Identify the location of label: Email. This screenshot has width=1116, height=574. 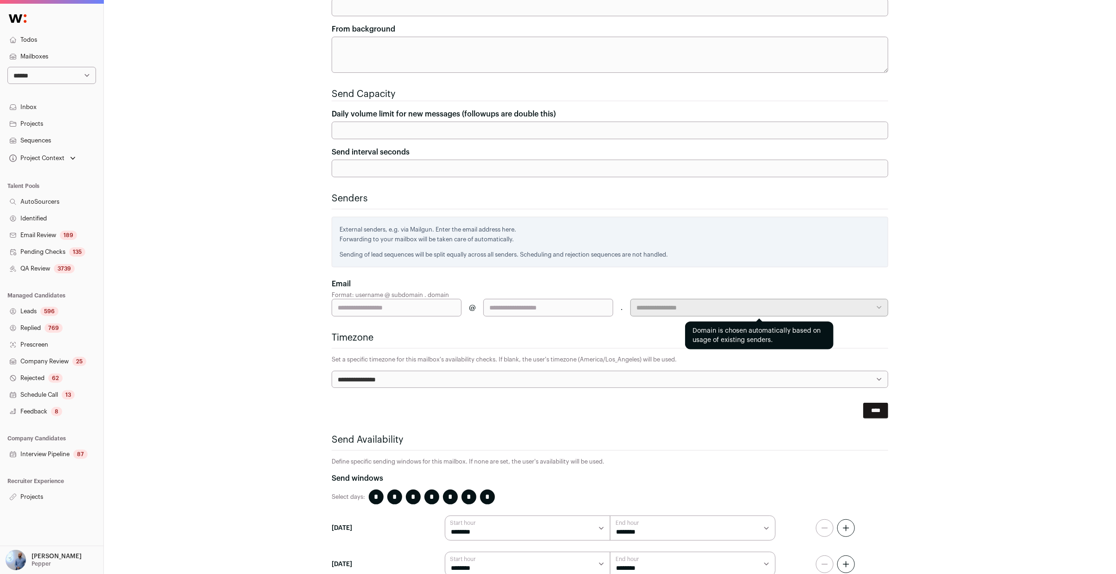
(341, 284).